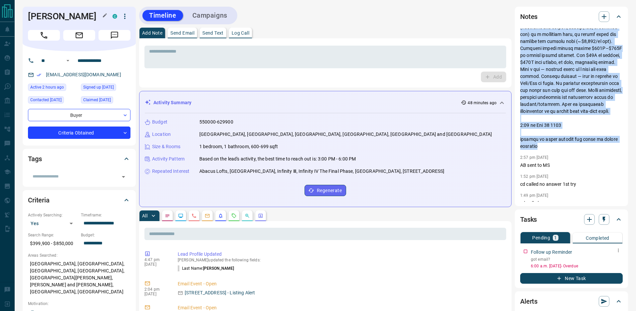  What do you see at coordinates (145, 216) in the screenshot?
I see `p: All` at bounding box center [145, 216].